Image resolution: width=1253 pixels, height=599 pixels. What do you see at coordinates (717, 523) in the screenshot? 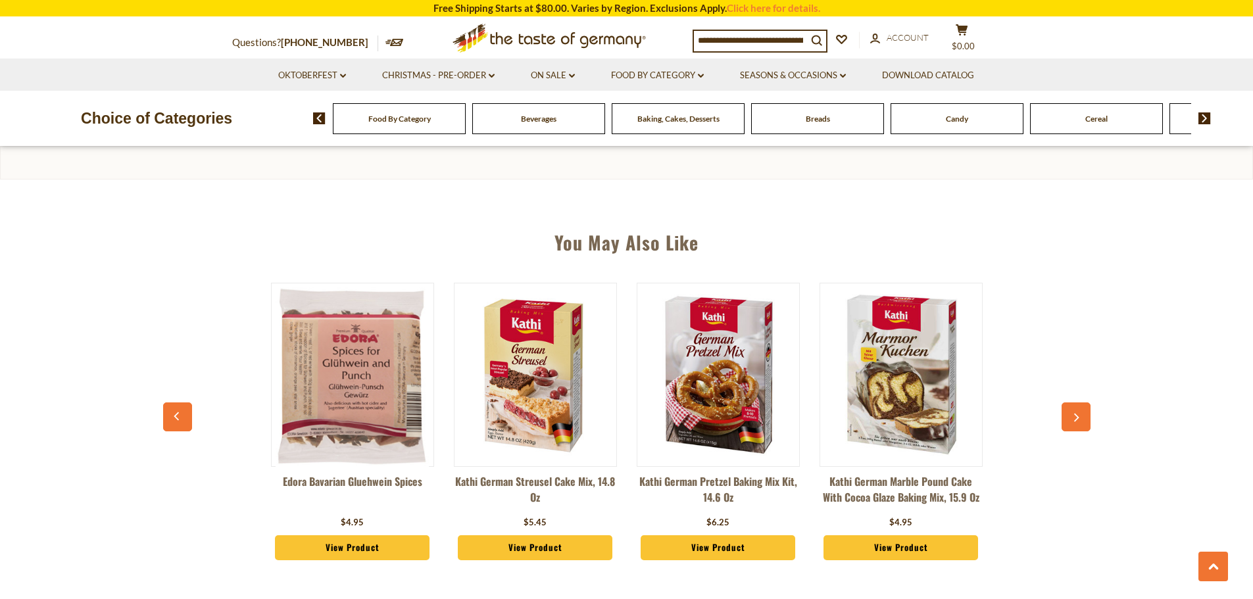
I see `div: $6.25` at bounding box center [717, 523].